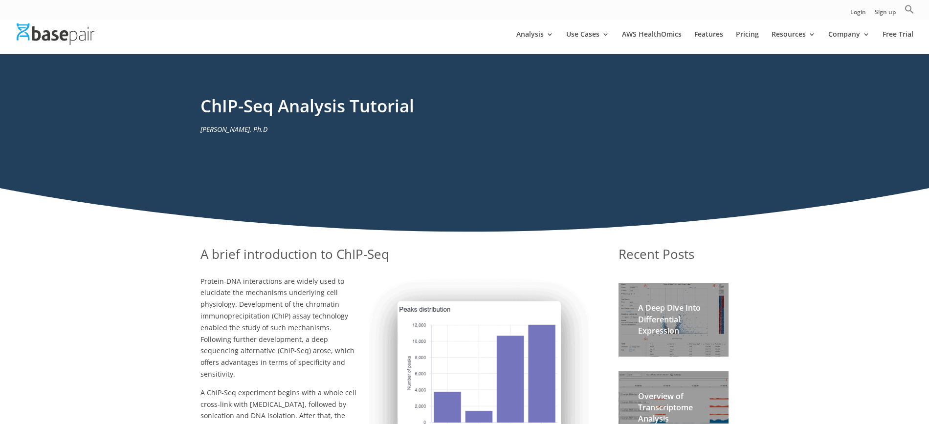 This screenshot has height=424, width=929. Describe the element at coordinates (673, 322) in the screenshot. I see `h2: A Deep Dive Into Differential Expression` at that location.